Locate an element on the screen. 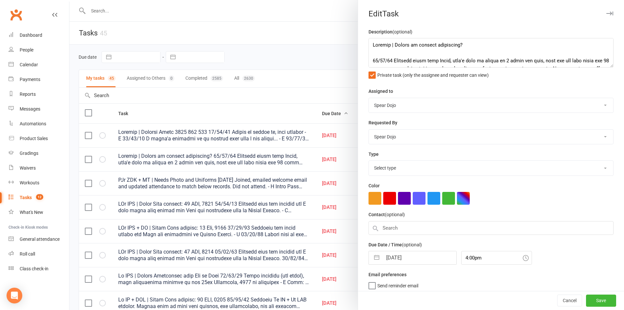  div: Dashboard is located at coordinates (31, 35).